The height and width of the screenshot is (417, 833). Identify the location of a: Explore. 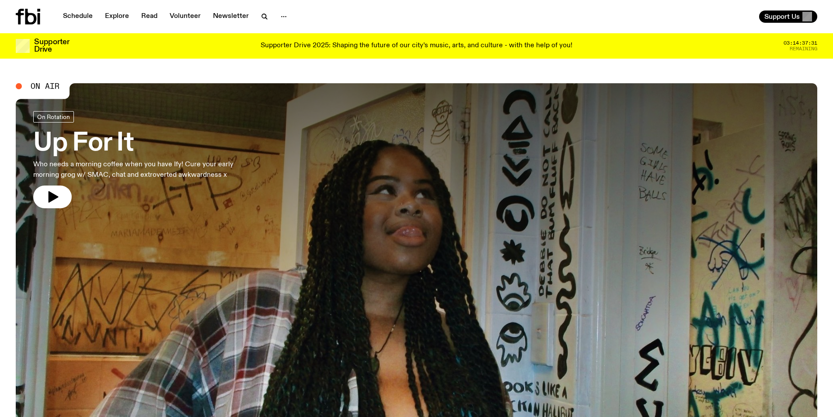
(117, 17).